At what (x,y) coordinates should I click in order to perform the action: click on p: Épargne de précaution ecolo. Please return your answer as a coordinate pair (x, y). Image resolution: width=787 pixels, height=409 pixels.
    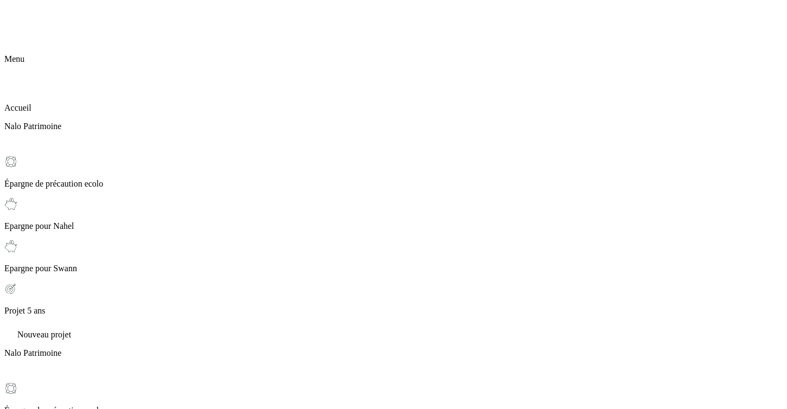
    Looking at the image, I should click on (393, 184).